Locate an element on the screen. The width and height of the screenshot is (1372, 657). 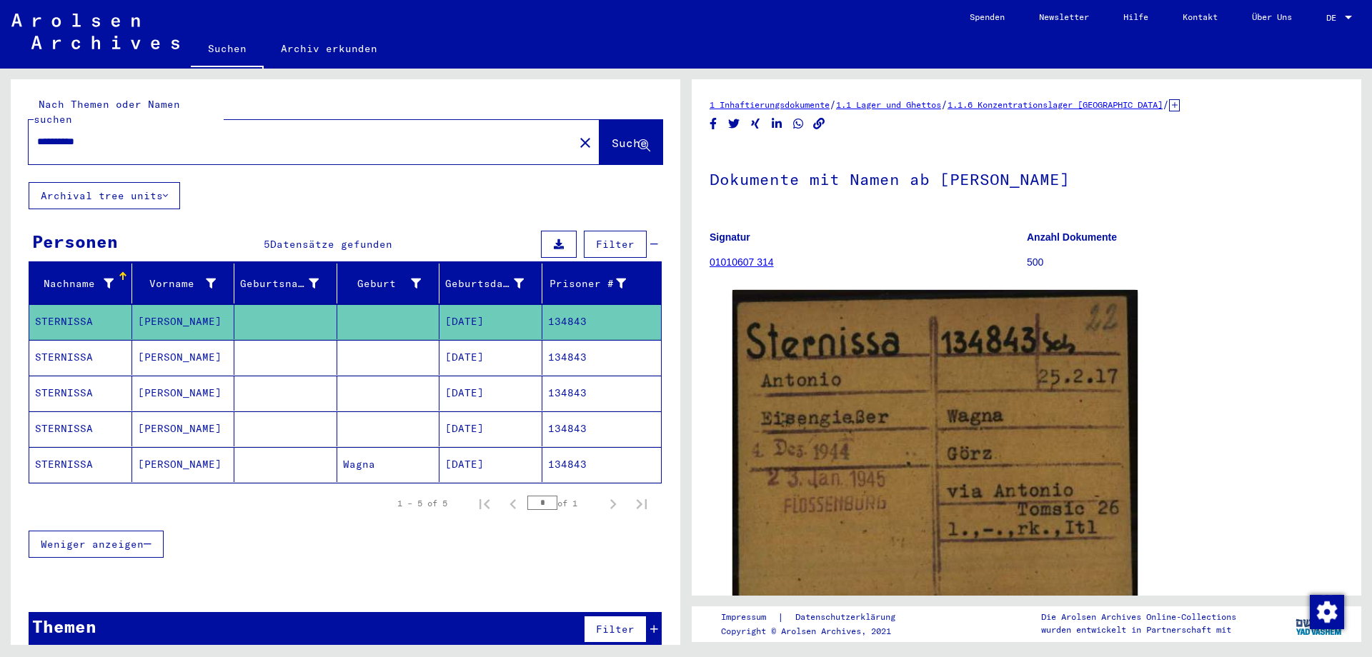
b: Signatur is located at coordinates (729, 237).